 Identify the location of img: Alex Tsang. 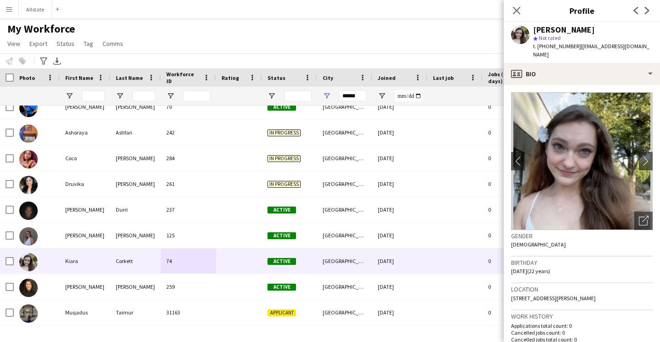
(28, 108).